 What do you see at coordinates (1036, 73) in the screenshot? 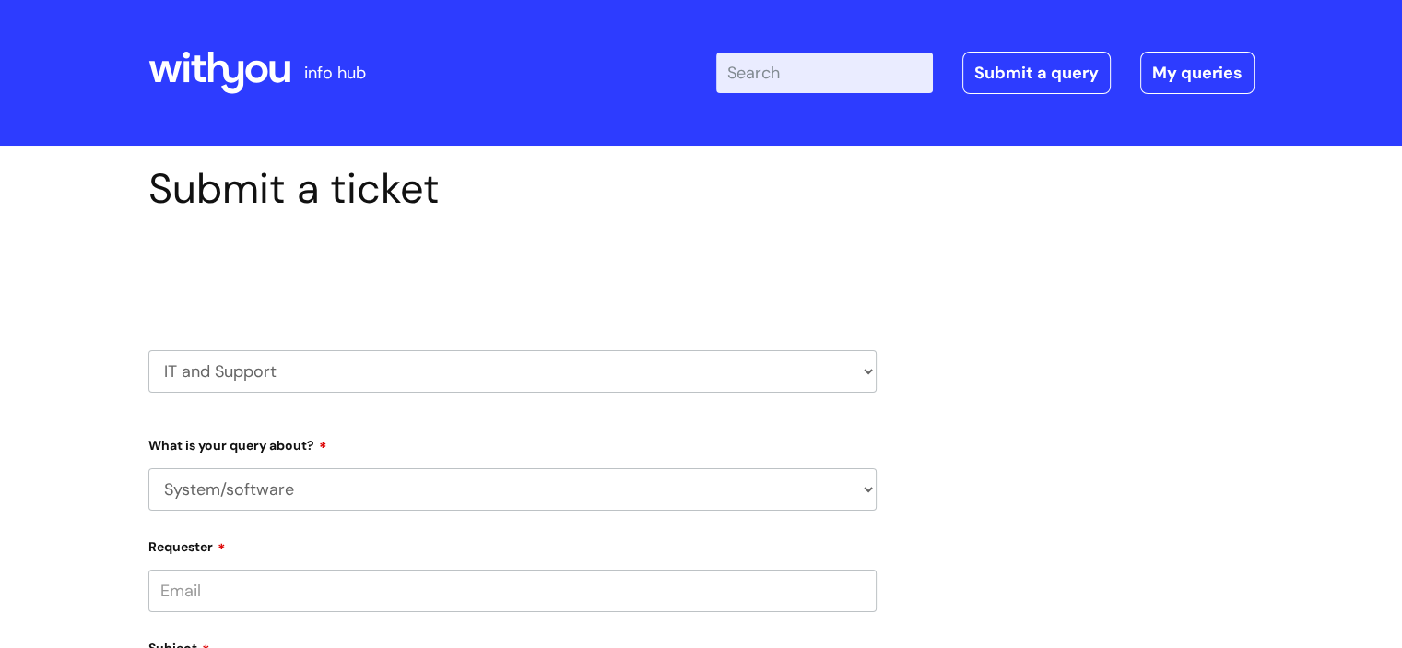
I see `a: Submit a query` at bounding box center [1036, 73].